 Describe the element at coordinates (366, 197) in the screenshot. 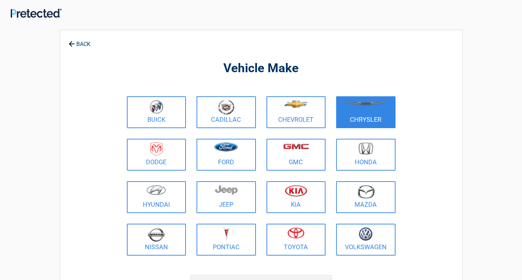

I see `a: Mazda` at that location.